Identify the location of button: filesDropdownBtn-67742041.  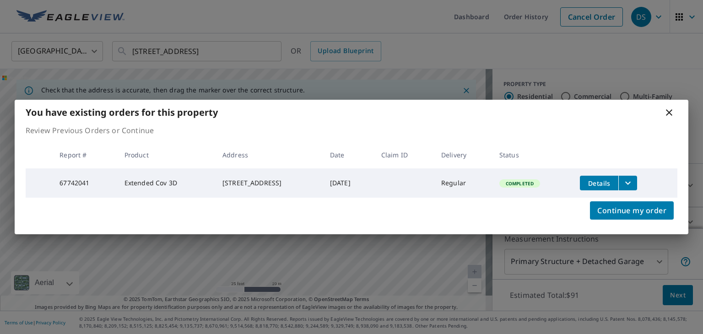
(628, 183).